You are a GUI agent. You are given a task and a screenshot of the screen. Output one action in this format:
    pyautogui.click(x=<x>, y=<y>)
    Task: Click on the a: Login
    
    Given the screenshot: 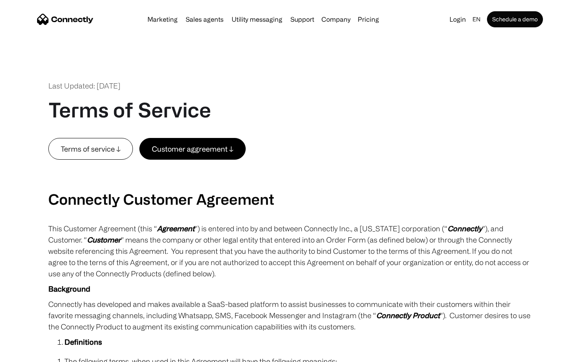 What is the action you would take?
    pyautogui.click(x=457, y=19)
    